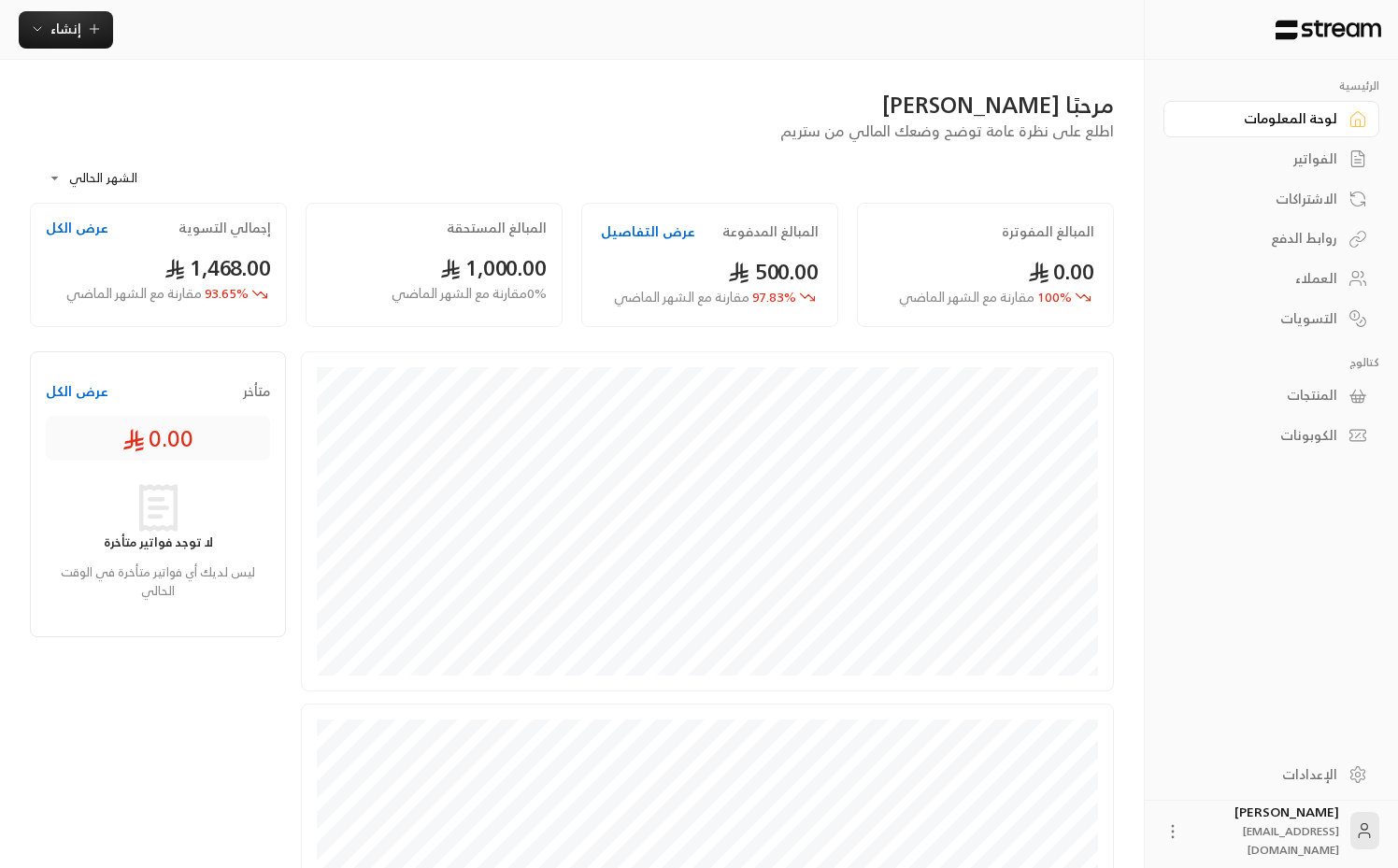  What do you see at coordinates (1262, 395) in the screenshot?
I see `div: المنتجات` at bounding box center [1262, 395].